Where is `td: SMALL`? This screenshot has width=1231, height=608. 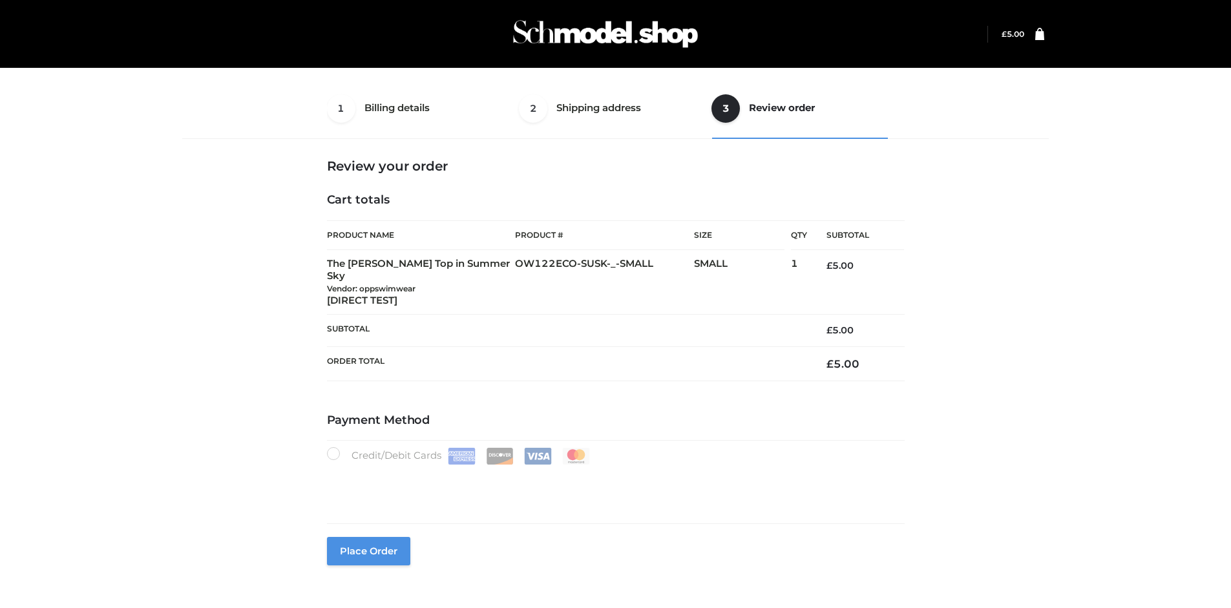
td: SMALL is located at coordinates (743, 282).